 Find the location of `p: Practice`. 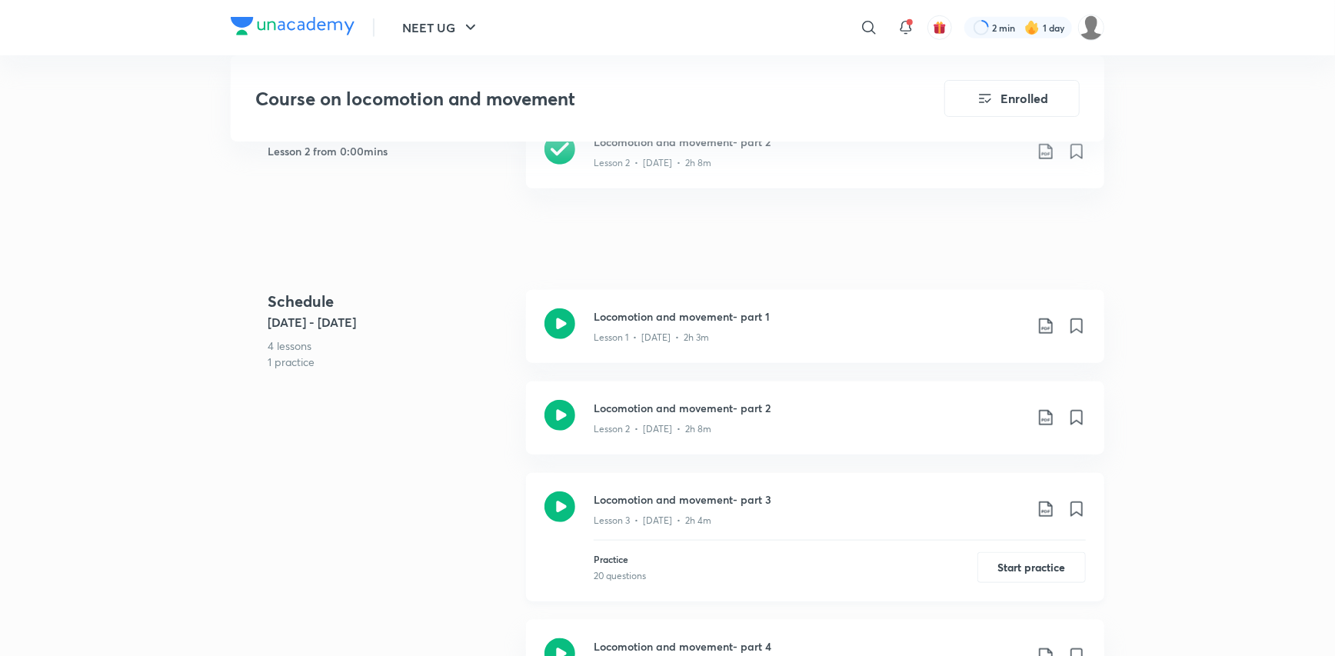

p: Practice is located at coordinates (620, 559).